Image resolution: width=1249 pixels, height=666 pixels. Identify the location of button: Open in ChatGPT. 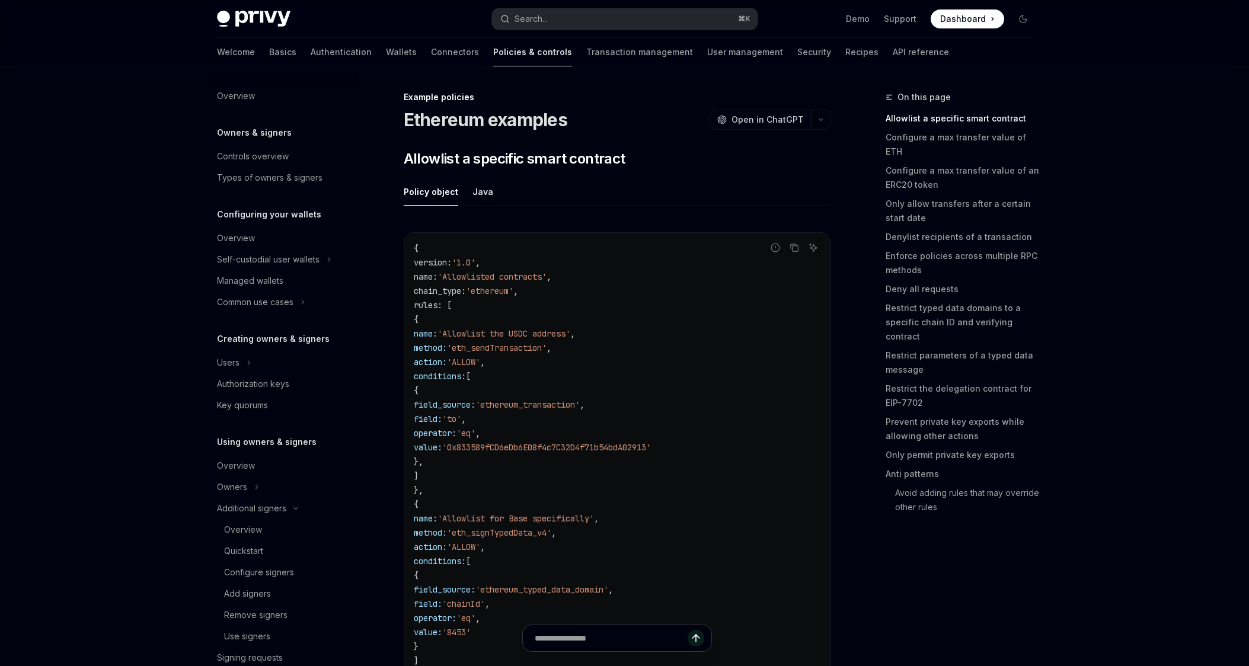
(760, 120).